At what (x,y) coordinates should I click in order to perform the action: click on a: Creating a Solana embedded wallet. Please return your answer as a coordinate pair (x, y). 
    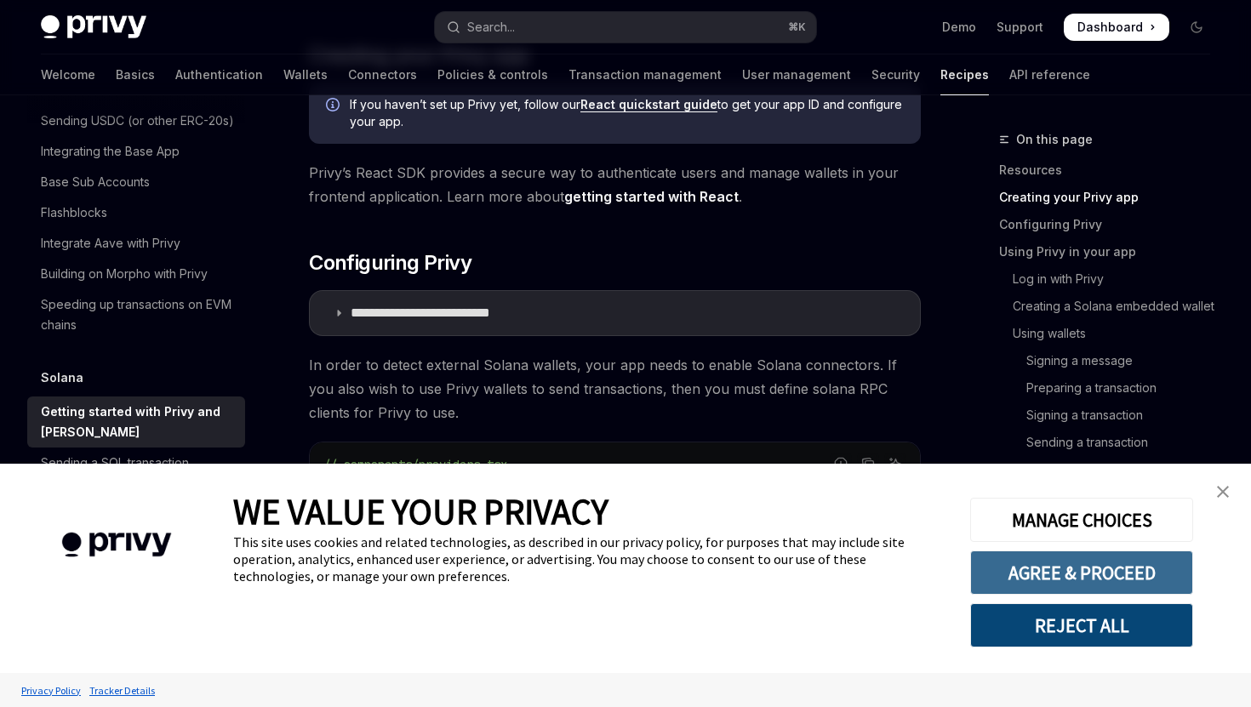
    Looking at the image, I should click on (1112, 306).